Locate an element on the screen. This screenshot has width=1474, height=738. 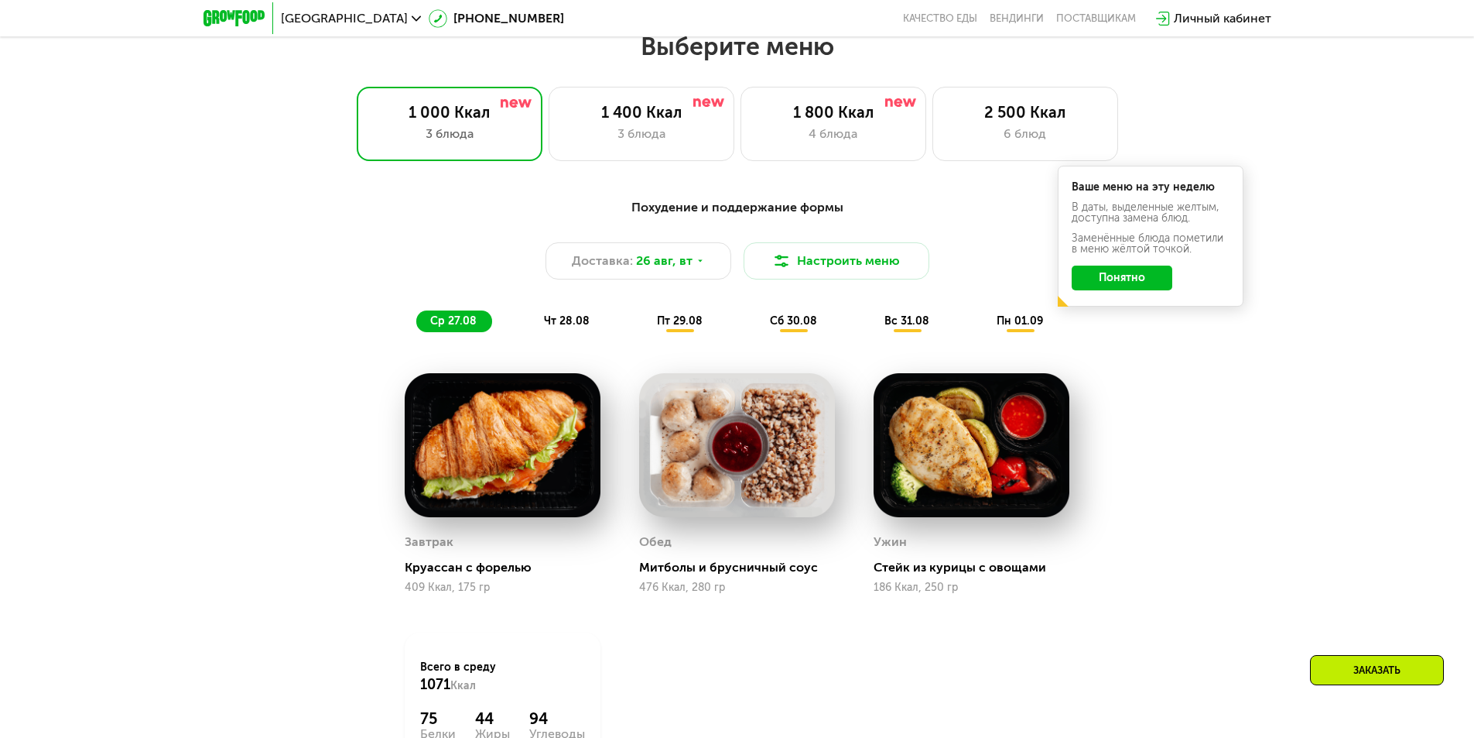
div: 1 400 Ккал is located at coordinates (642, 112).